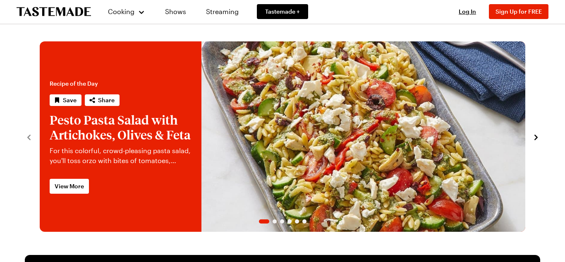 The image size is (565, 262). Describe the element at coordinates (282, 12) in the screenshot. I see `span: Tastemade +` at that location.